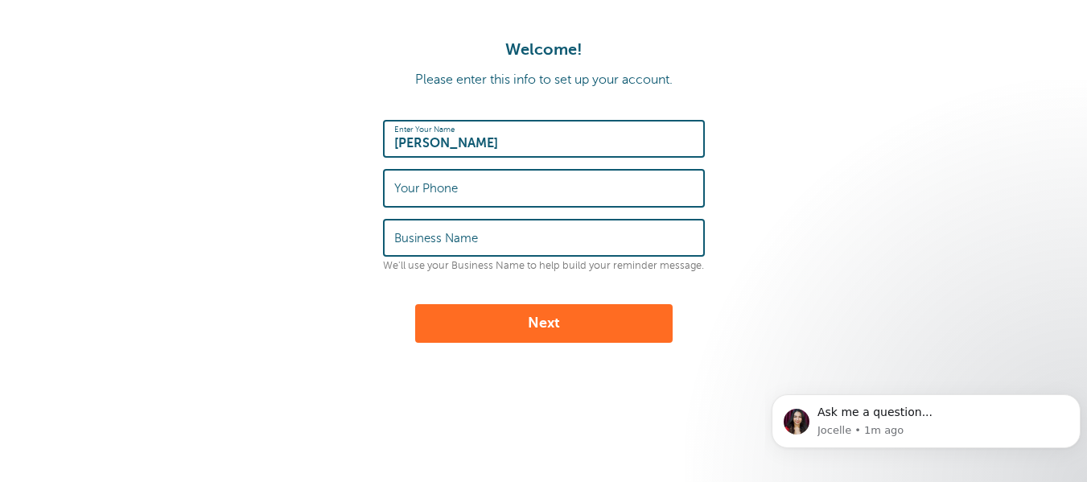 This screenshot has width=1087, height=482. I want to click on p: Message from Jocelle, sent 1m ago, so click(178, 60).